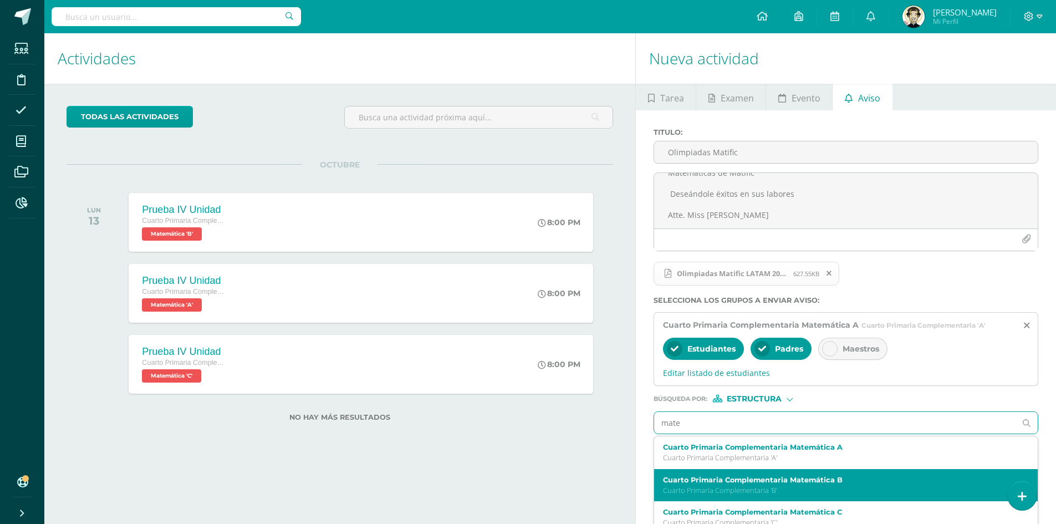  Describe the element at coordinates (913, 17) in the screenshot. I see `img: cec87810e7b0876db6346626e4ad5e30.png` at that location.